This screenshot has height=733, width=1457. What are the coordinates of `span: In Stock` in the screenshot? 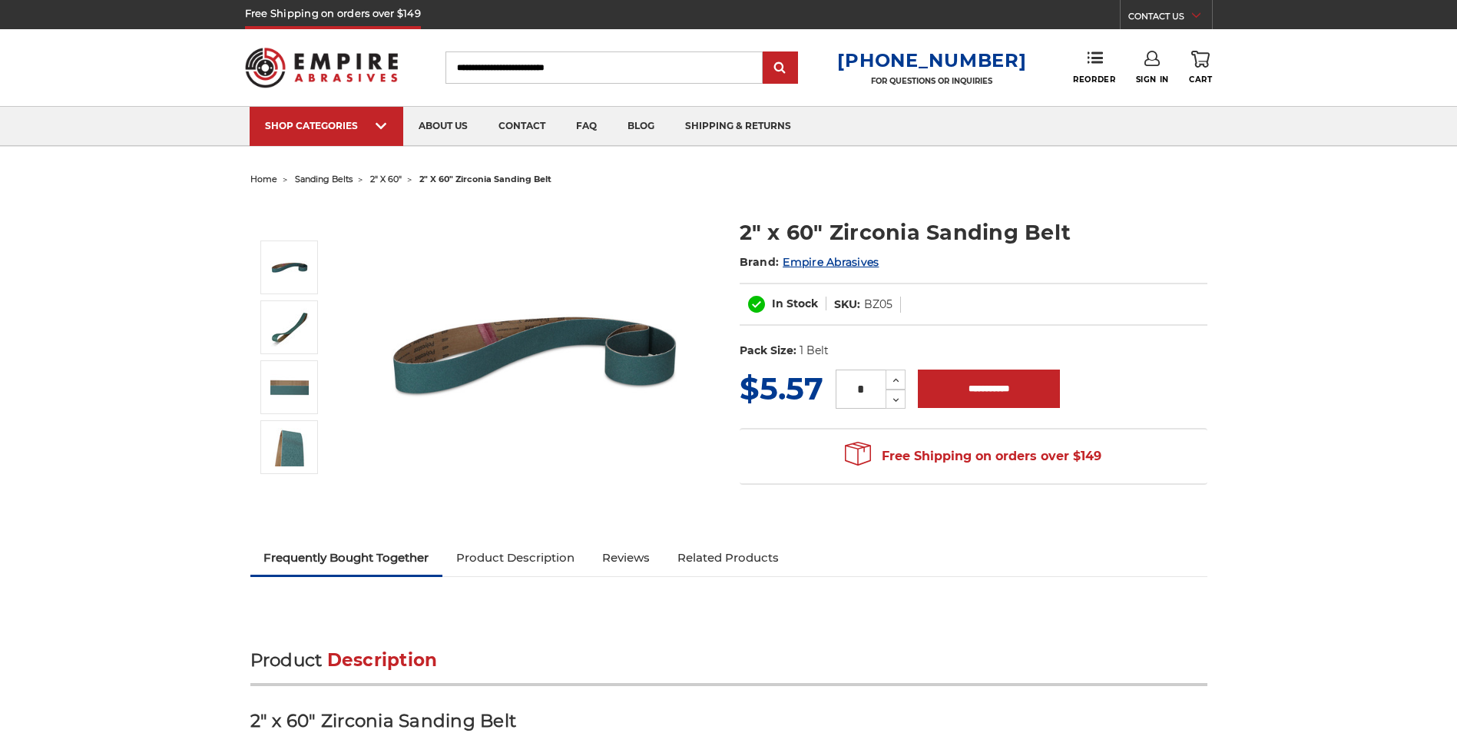 It's located at (795, 303).